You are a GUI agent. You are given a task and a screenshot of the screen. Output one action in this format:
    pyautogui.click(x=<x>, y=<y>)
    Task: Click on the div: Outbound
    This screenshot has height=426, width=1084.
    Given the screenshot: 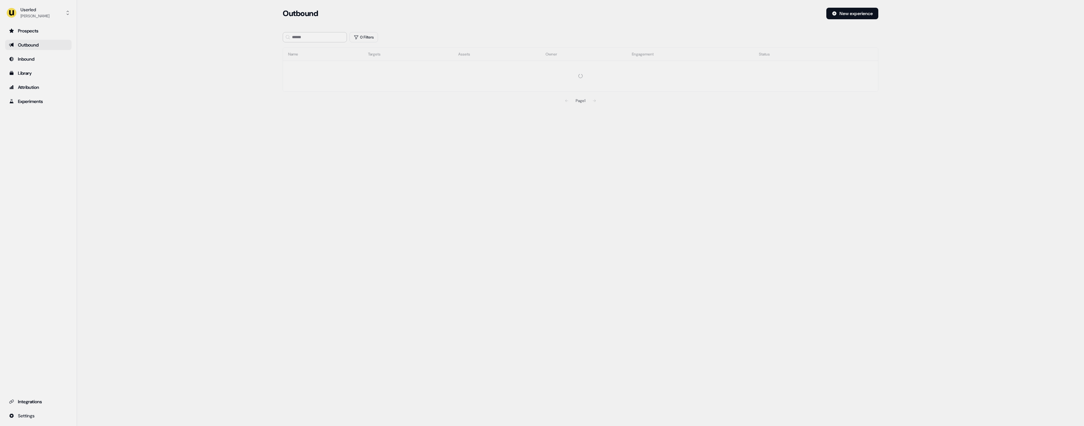 What is the action you would take?
    pyautogui.click(x=38, y=45)
    